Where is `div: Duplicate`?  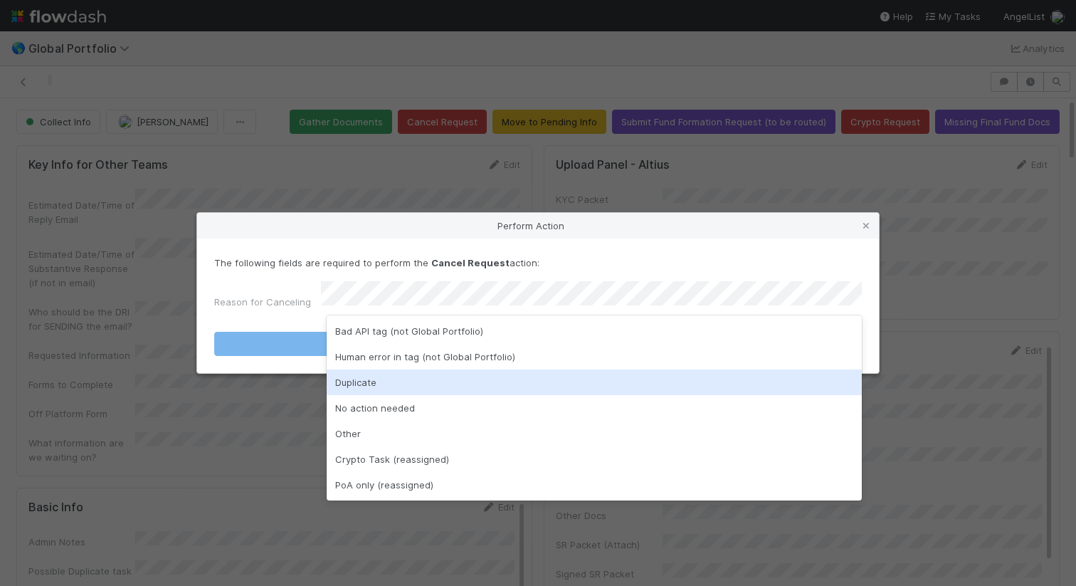 div: Duplicate is located at coordinates (594, 382).